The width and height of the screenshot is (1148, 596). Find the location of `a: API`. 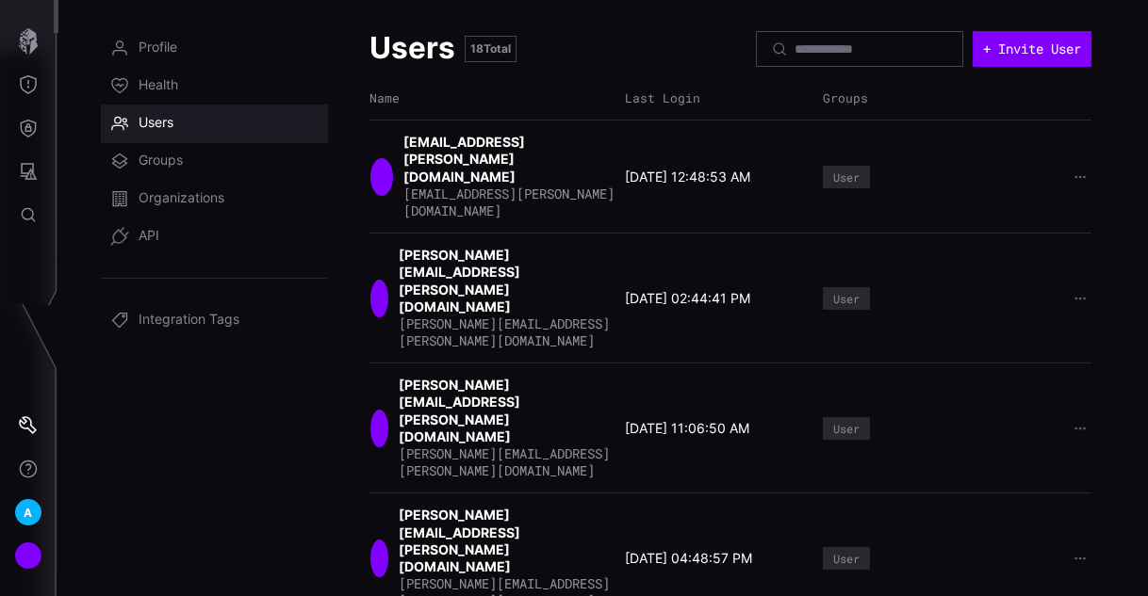

a: API is located at coordinates (214, 236).